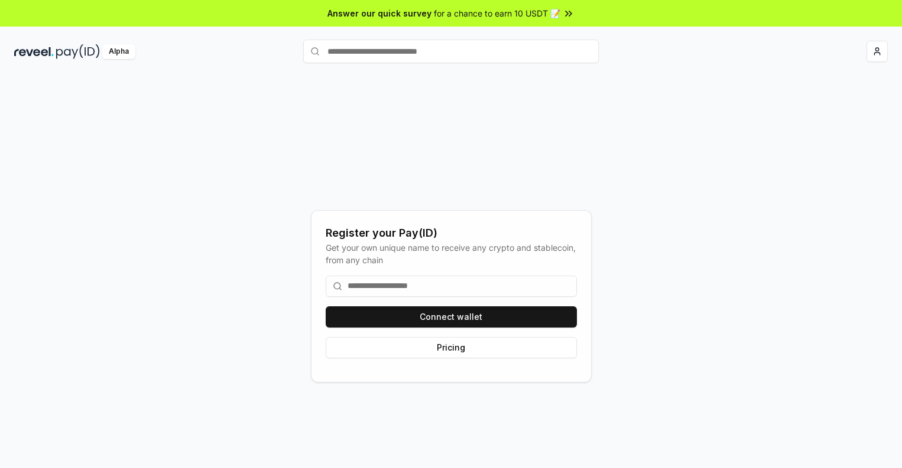 The image size is (902, 468). I want to click on button: Pricing, so click(451, 348).